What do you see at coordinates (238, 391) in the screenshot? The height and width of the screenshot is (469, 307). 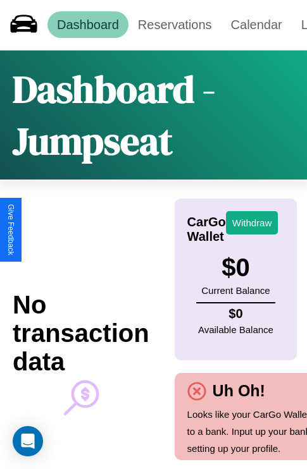 I see `h4: Uh Oh!` at bounding box center [238, 391].